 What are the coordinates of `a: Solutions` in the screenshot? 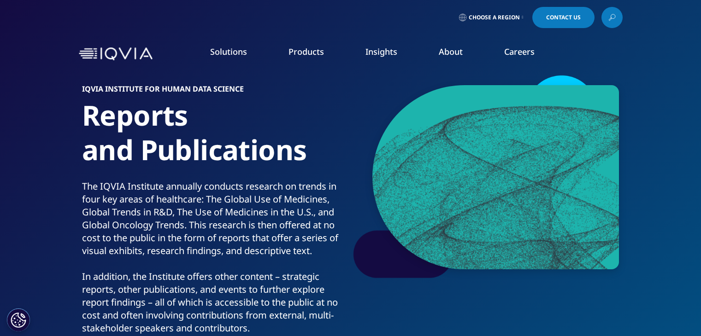 It's located at (228, 52).